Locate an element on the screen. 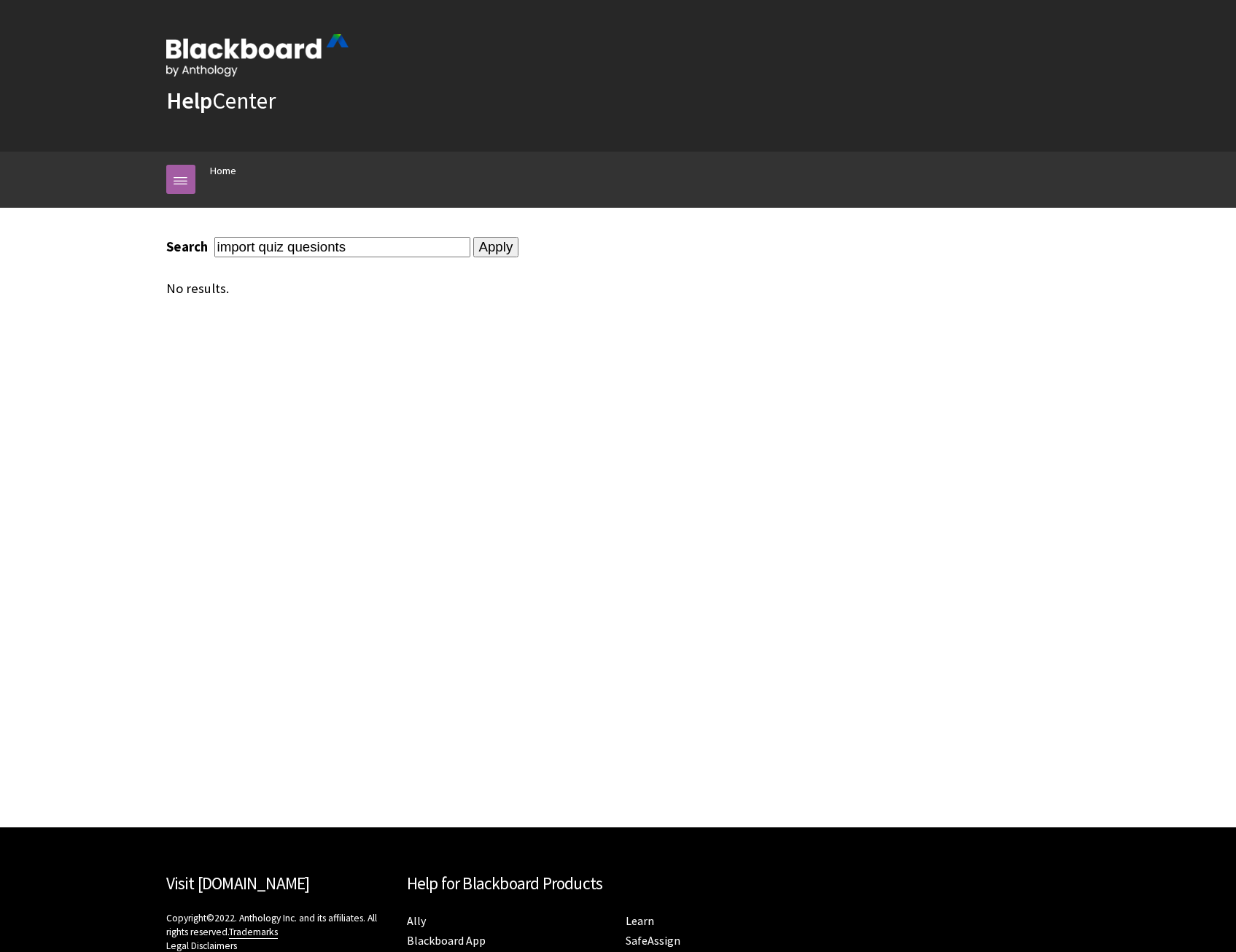  a: Home is located at coordinates (223, 171).